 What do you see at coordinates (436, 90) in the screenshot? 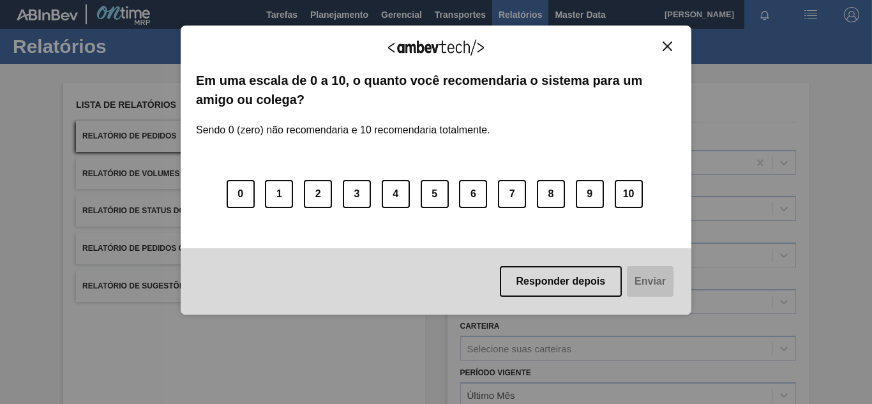
I see `label: Em uma escala de 0 a 10, o quanto você recomendaria o sistema para um amigo ou colega?` at bounding box center [436, 90].